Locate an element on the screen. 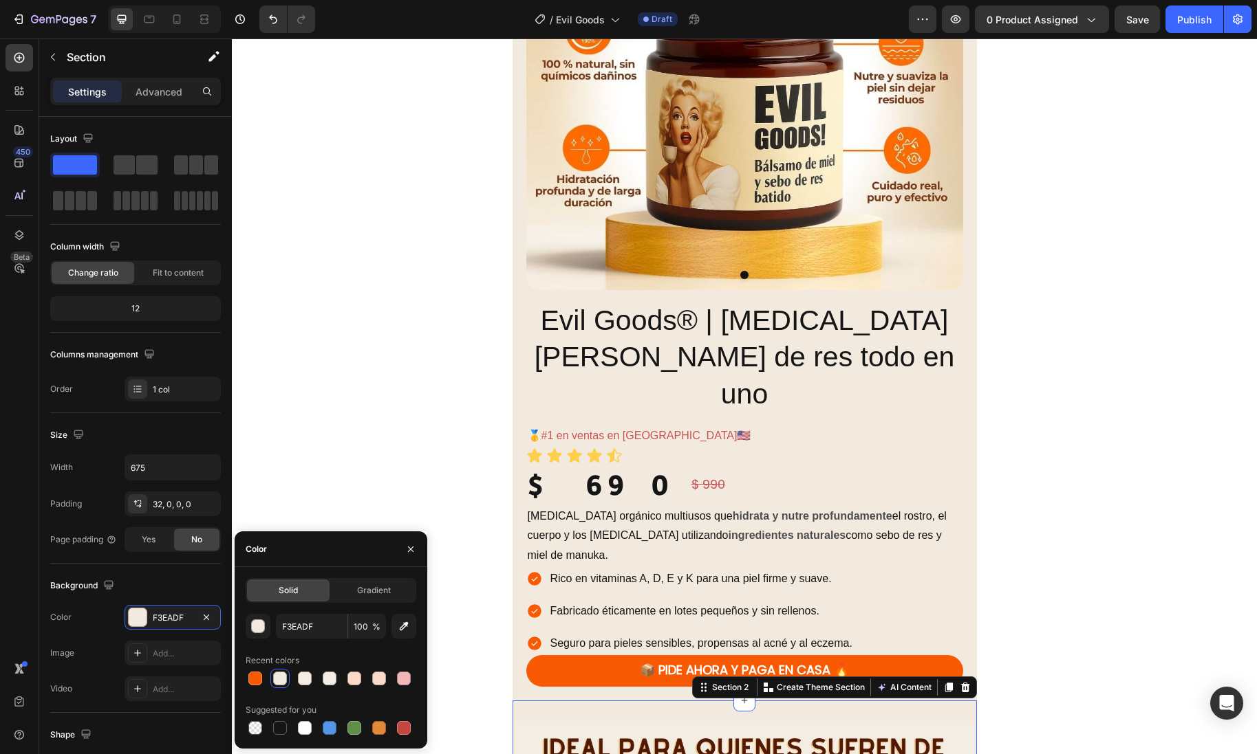 This screenshot has width=1257, height=754. div: Beta is located at coordinates (21, 257).